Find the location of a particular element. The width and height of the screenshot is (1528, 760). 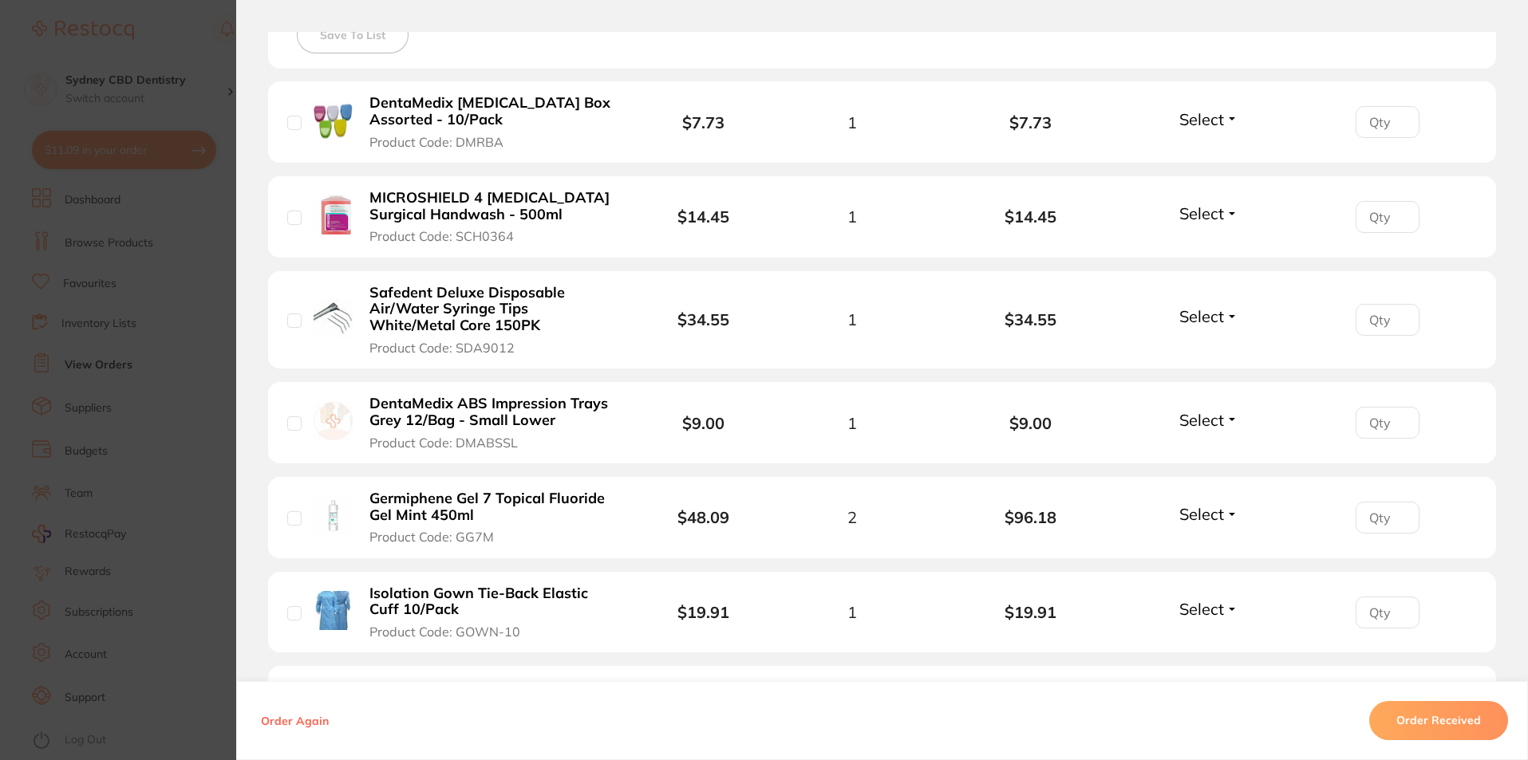

img: Safedent Deluxe Disposable Air/Water Syringe Tips White/Metal Core 150PK is located at coordinates (333, 318).